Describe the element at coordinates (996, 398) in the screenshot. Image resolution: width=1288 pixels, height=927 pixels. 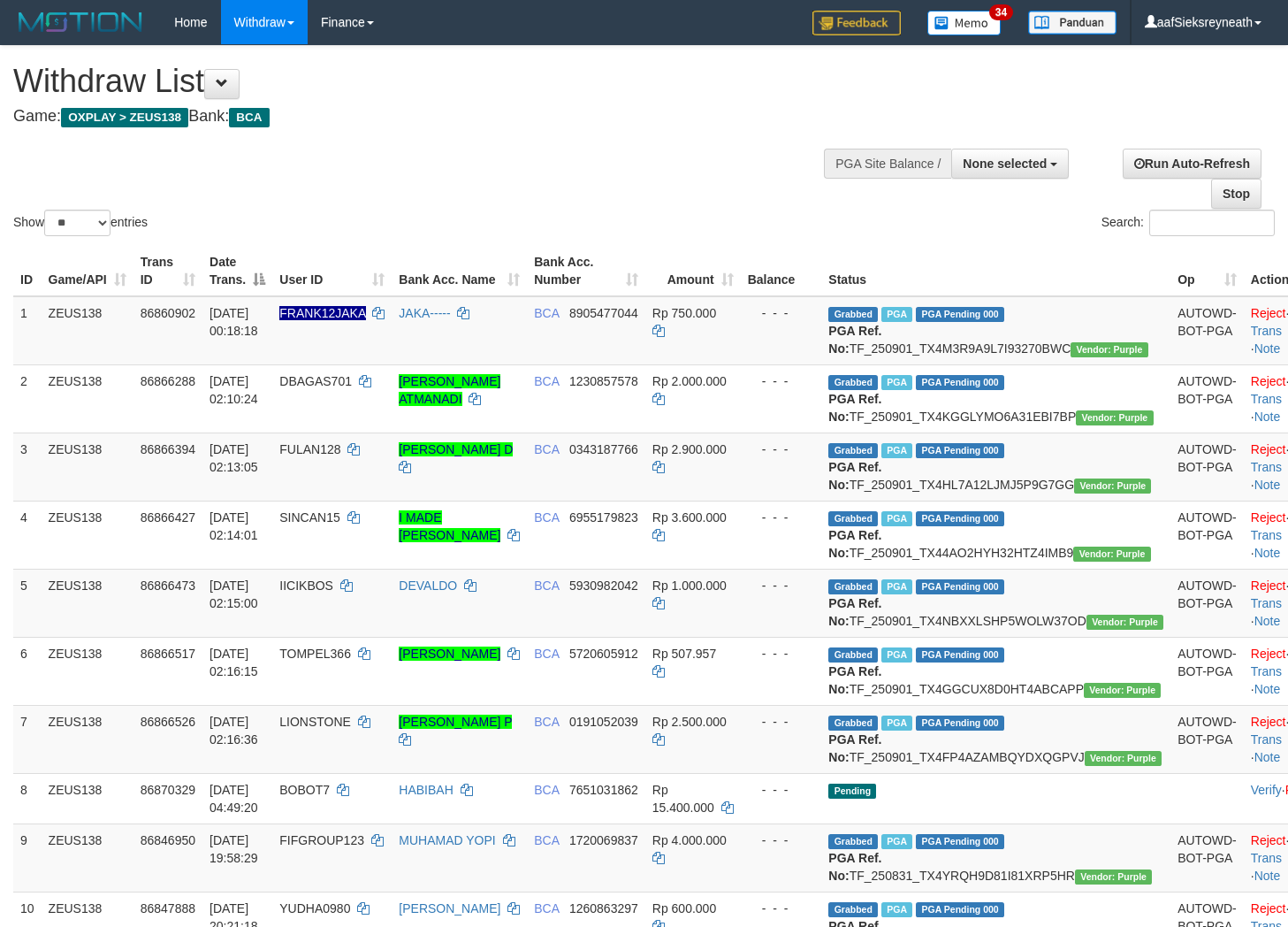
I see `td: TF_250901_TX4KGGLYMO6A31EBI7BP` at that location.